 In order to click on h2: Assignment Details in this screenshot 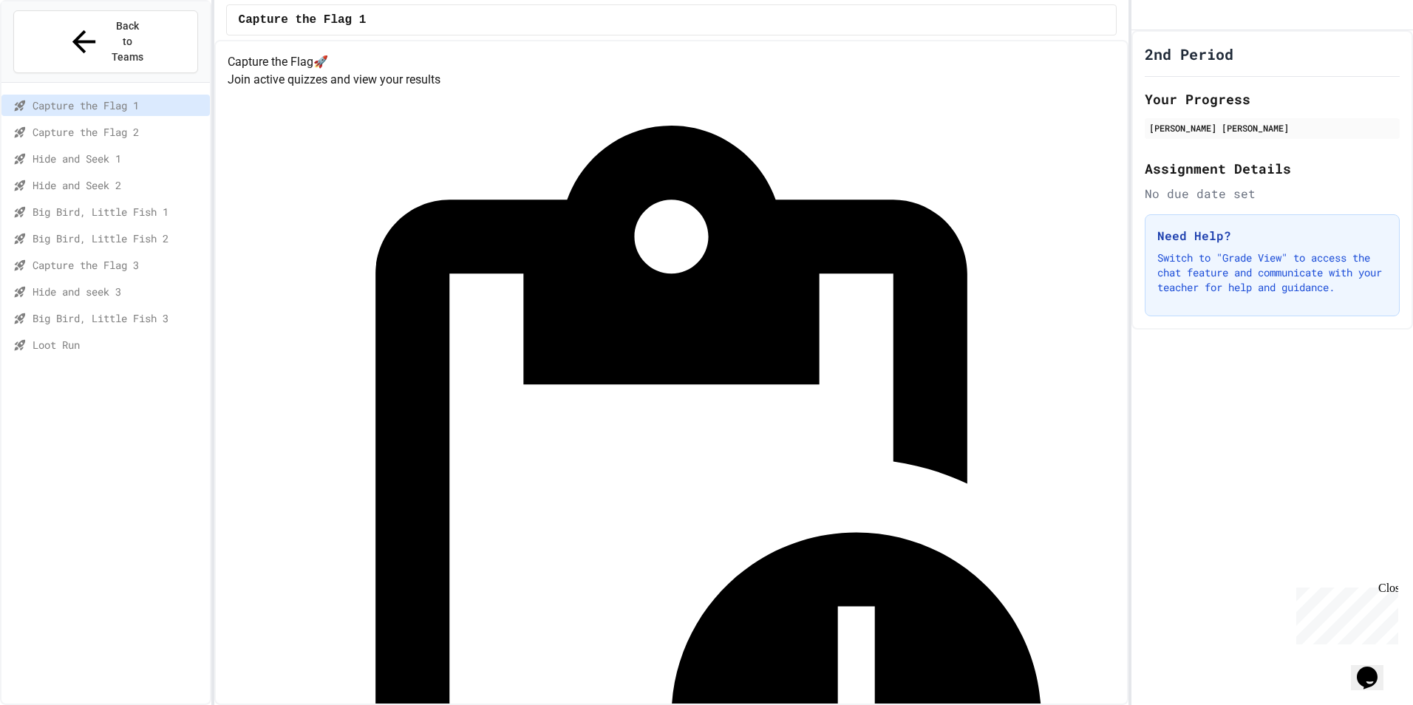, I will do `click(1272, 169)`.